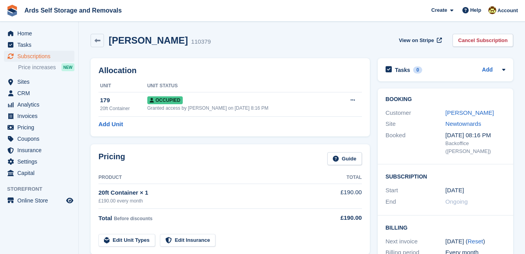 The width and height of the screenshot is (525, 254). What do you see at coordinates (415, 124) in the screenshot?
I see `div: Site` at bounding box center [415, 124].